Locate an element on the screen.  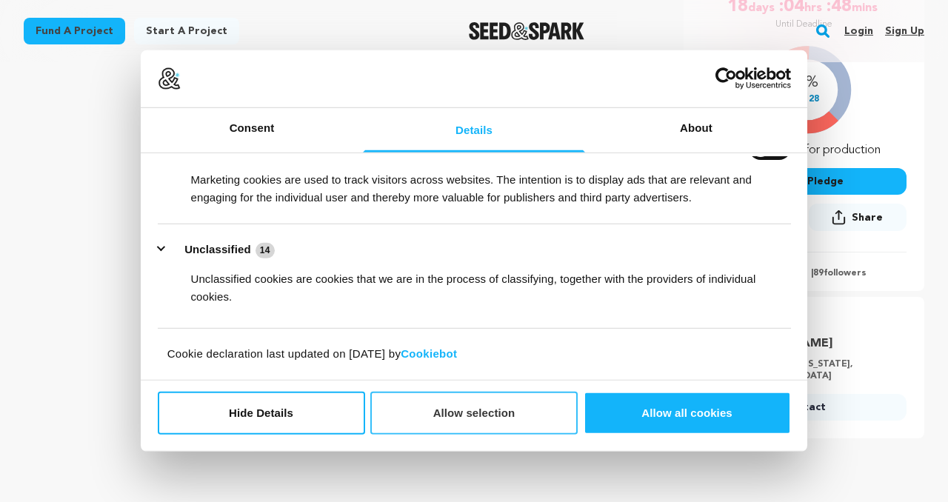
a: Cookiebot is located at coordinates (429, 353).